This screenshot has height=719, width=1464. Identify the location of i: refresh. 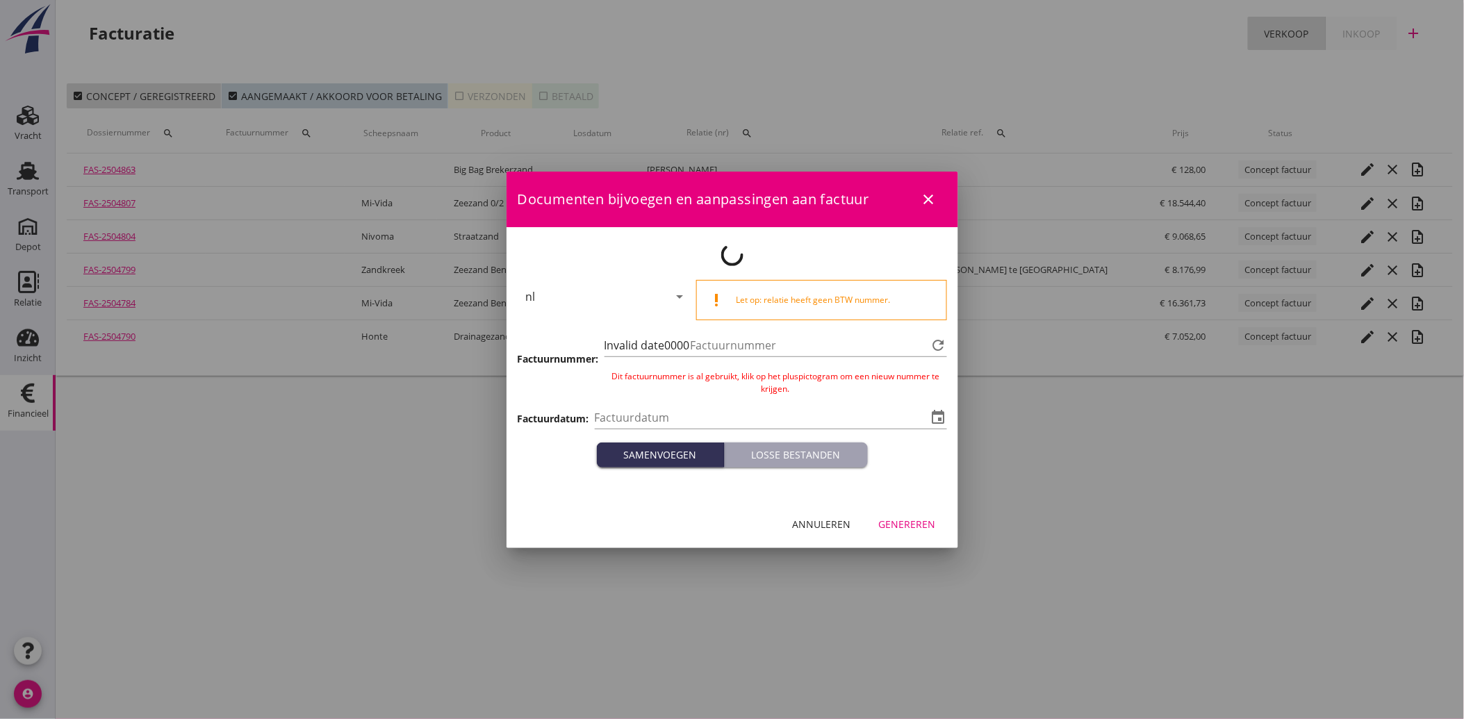
(939, 345).